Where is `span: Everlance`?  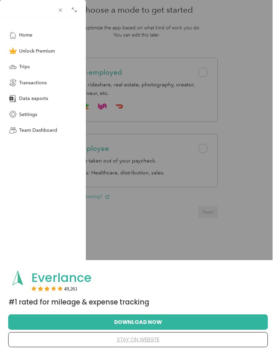
span: Everlance is located at coordinates (61, 277).